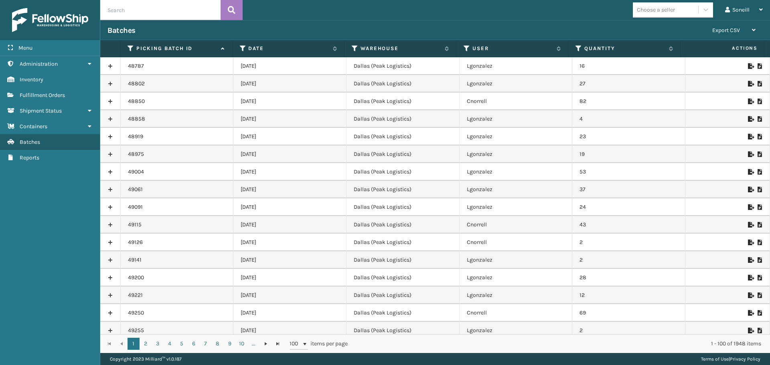 Image resolution: width=770 pixels, height=365 pixels. Describe the element at coordinates (288, 49) in the screenshot. I see `label: Date` at that location.